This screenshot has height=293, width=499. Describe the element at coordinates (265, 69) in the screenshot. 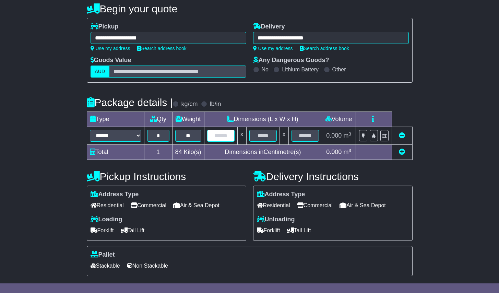

I see `label: No` at that location.